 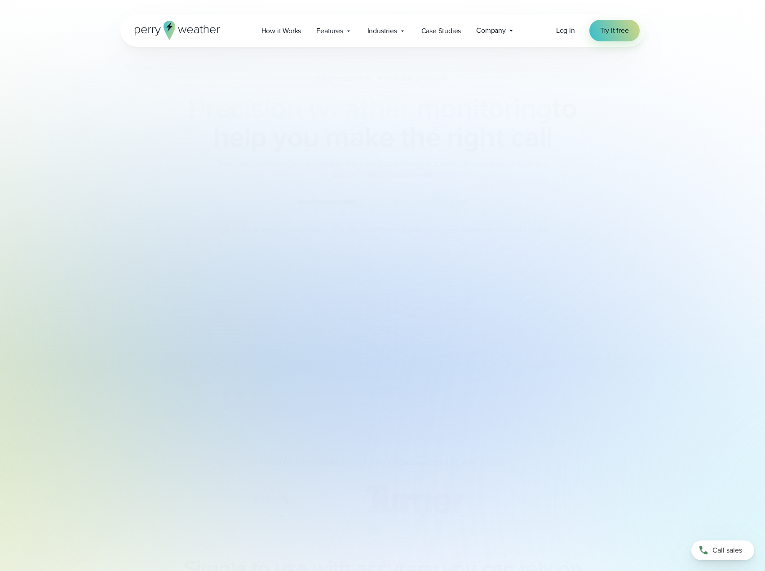 I want to click on a: Call sales, so click(x=723, y=550).